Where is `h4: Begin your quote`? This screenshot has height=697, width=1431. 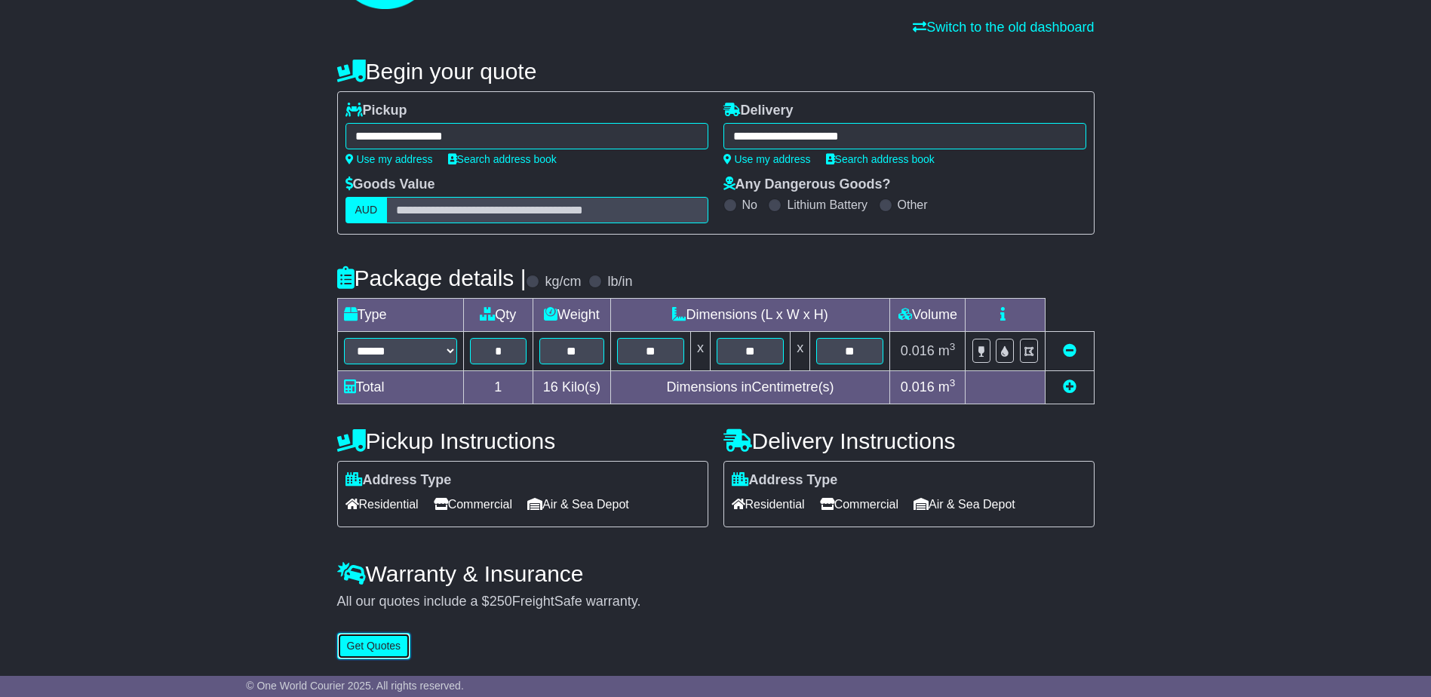
h4: Begin your quote is located at coordinates (716, 71).